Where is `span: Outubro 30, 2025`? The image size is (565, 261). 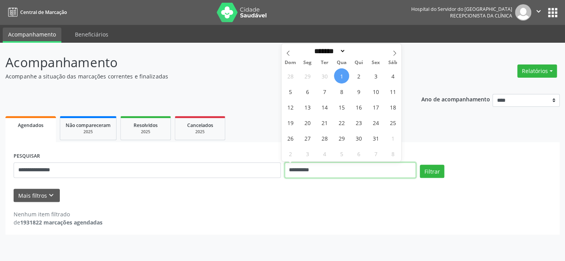 span: Outubro 30, 2025 is located at coordinates (358, 138).